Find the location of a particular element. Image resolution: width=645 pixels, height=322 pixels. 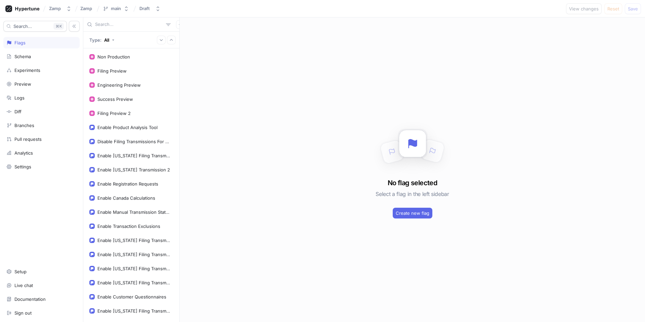

div: Enable Product Analysis Tool is located at coordinates (127, 127).